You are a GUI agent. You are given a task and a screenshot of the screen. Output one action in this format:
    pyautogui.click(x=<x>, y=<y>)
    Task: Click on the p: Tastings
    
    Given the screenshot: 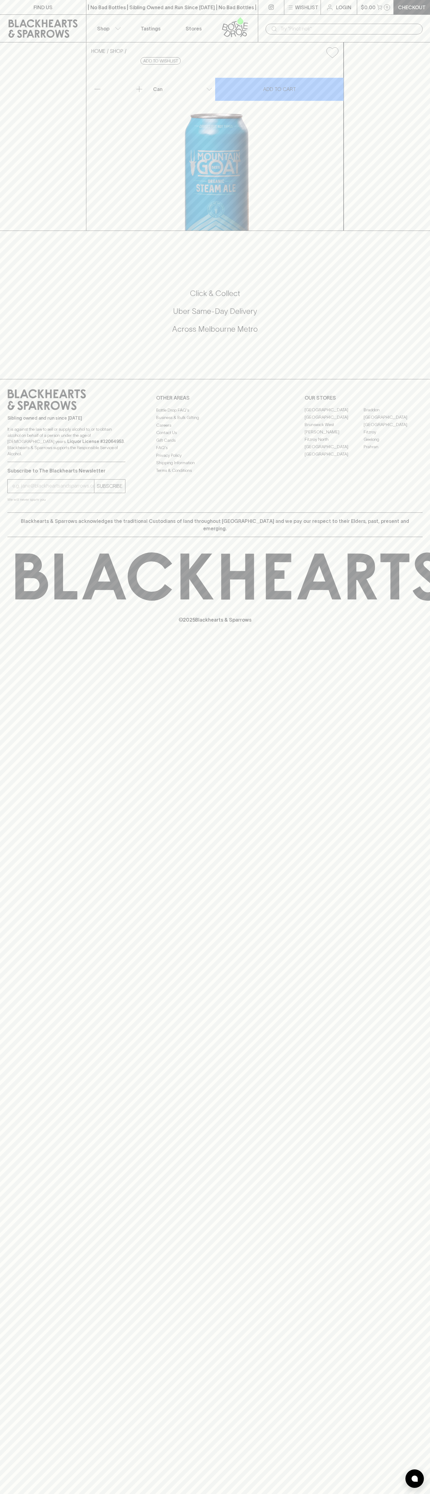 What is the action you would take?
    pyautogui.click(x=151, y=29)
    